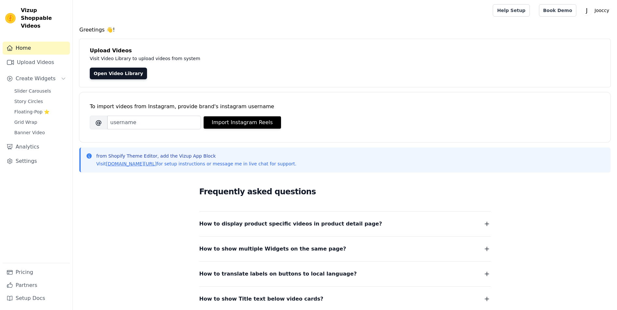 Image resolution: width=617 pixels, height=310 pixels. I want to click on span: Banner Video, so click(30, 133).